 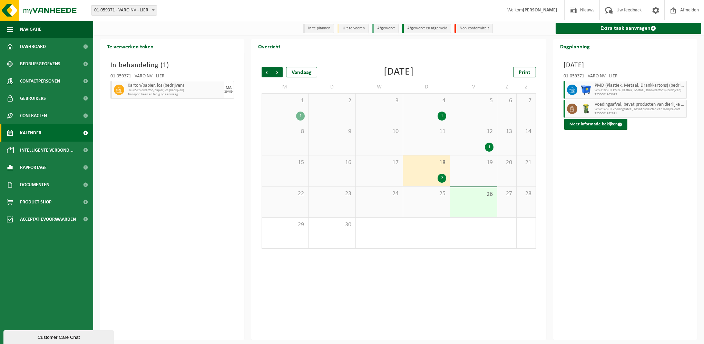 I want to click on h3: In behandeling ( ), so click(x=172, y=65).